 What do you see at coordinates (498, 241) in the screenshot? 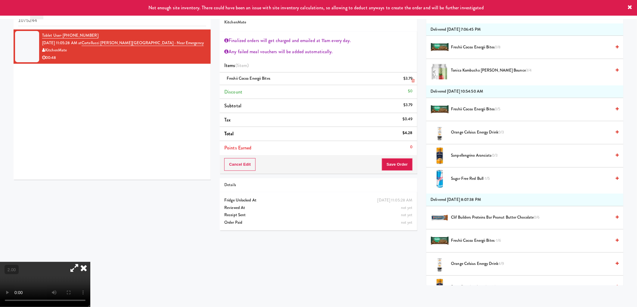
I see `span: -1/6` at bounding box center [498, 241].